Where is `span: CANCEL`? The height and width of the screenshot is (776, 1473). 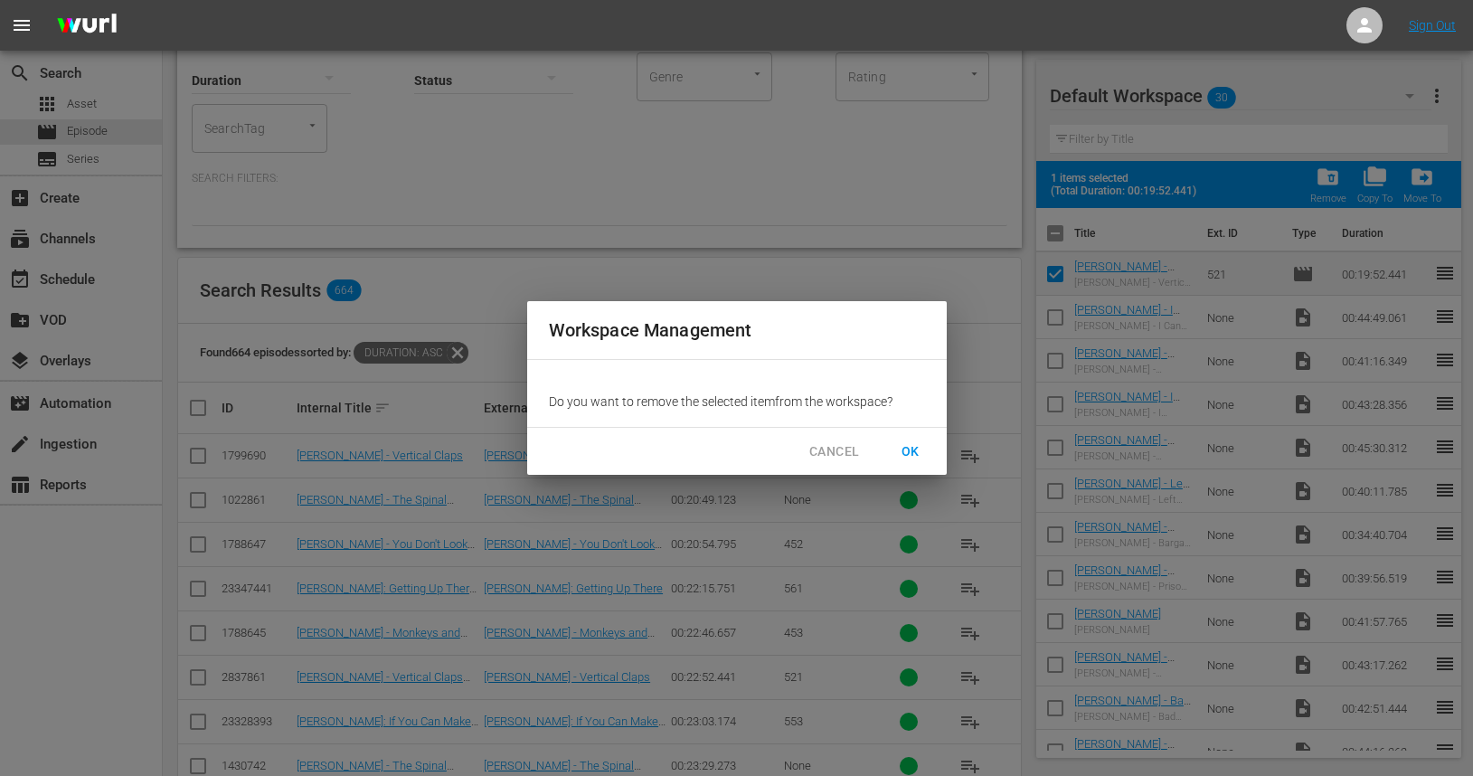
span: CANCEL is located at coordinates (834, 451).